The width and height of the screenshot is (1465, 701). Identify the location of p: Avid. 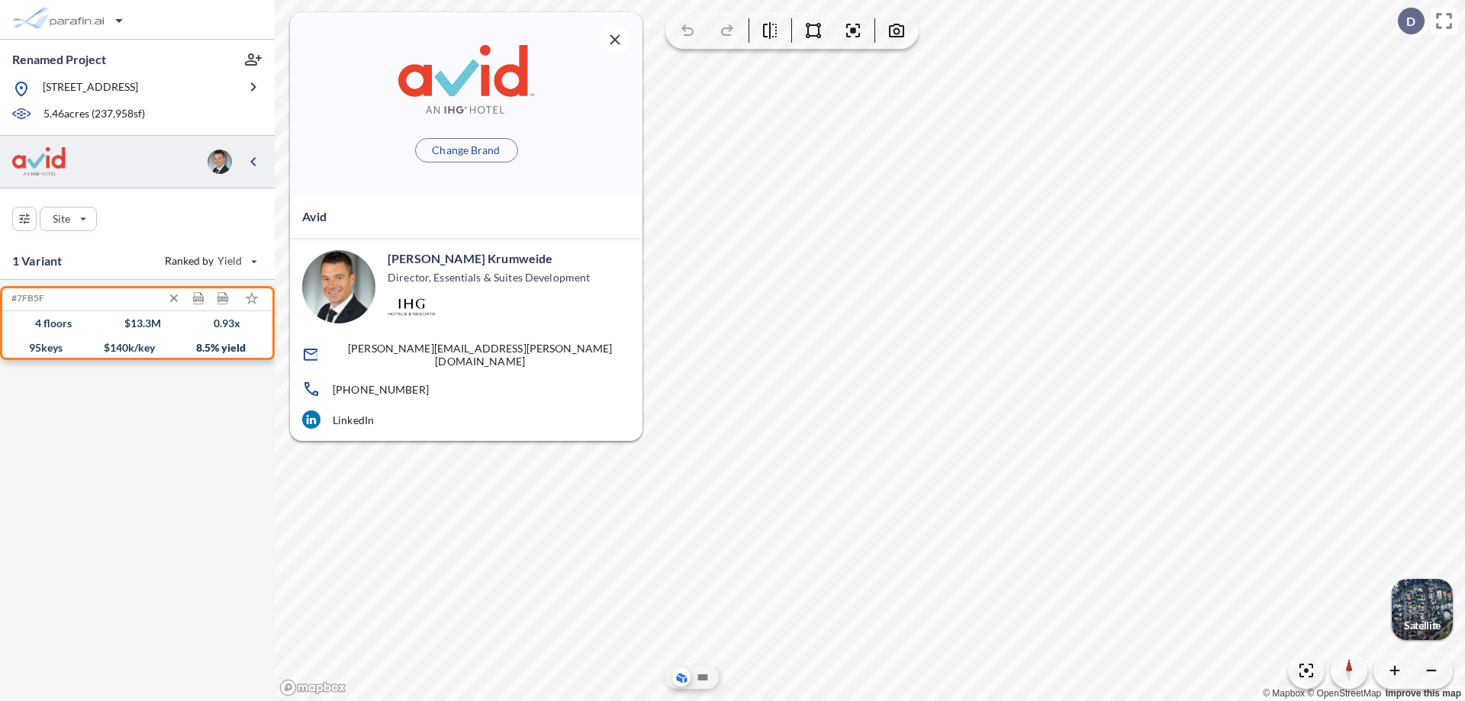
(314, 217).